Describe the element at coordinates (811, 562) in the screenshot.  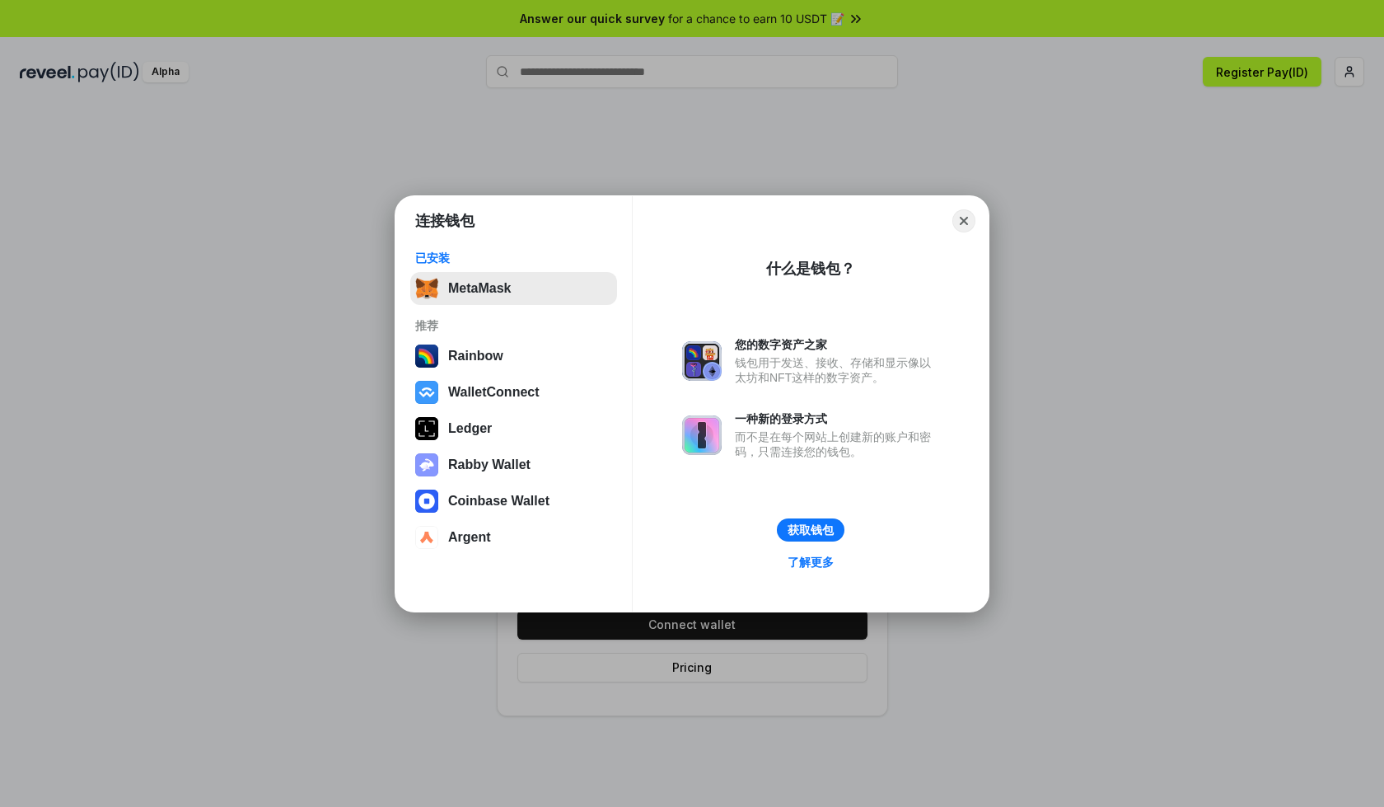
I see `div: 了解更多` at that location.